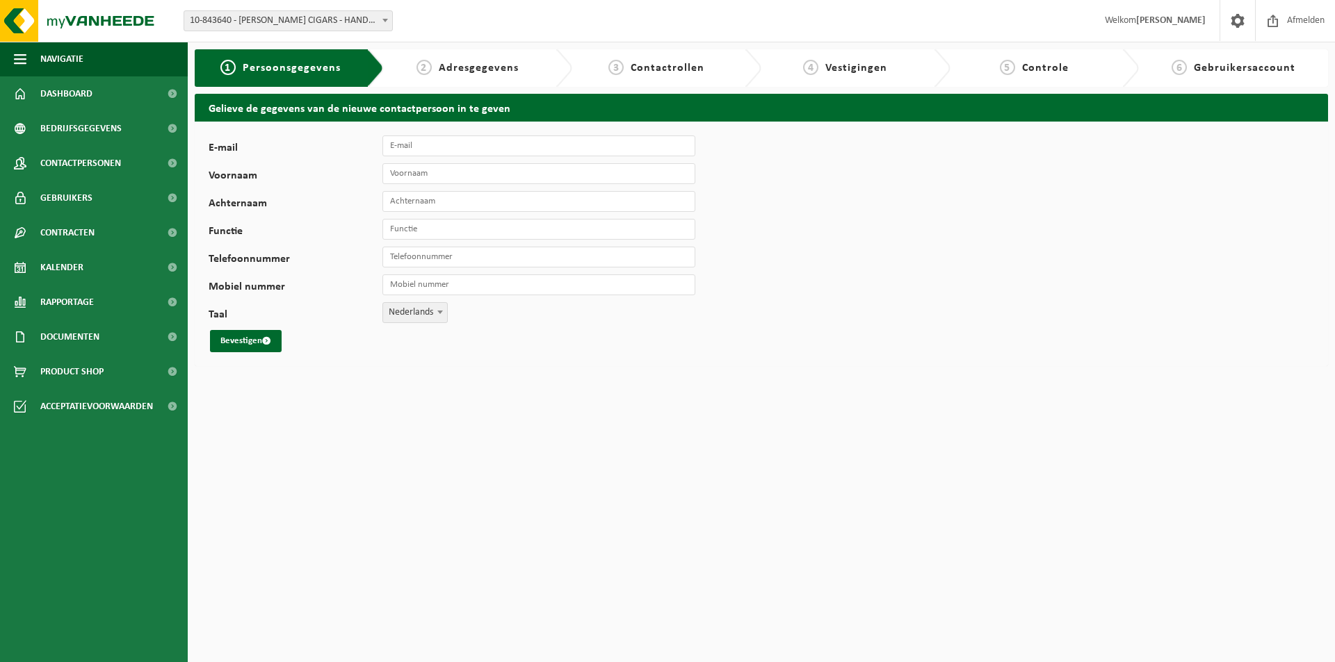 Image resolution: width=1335 pixels, height=662 pixels. What do you see at coordinates (1045, 68) in the screenshot?
I see `span: Controle` at bounding box center [1045, 68].